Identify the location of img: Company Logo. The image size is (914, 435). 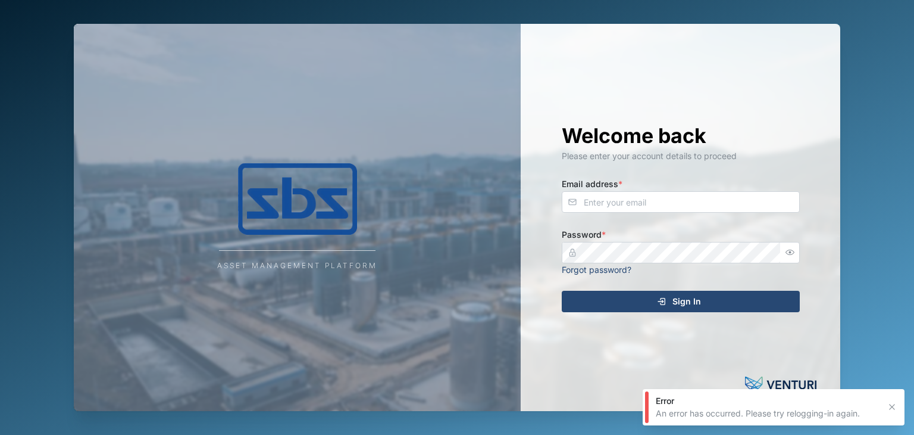
(298, 199).